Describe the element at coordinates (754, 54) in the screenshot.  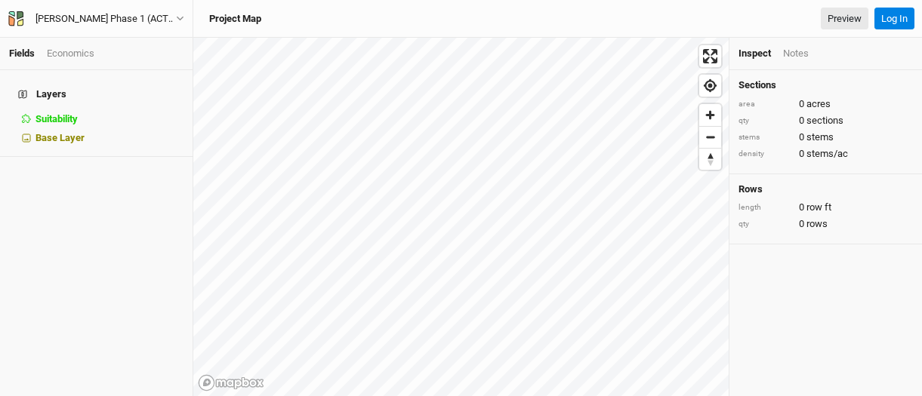
I see `div: Inspect` at that location.